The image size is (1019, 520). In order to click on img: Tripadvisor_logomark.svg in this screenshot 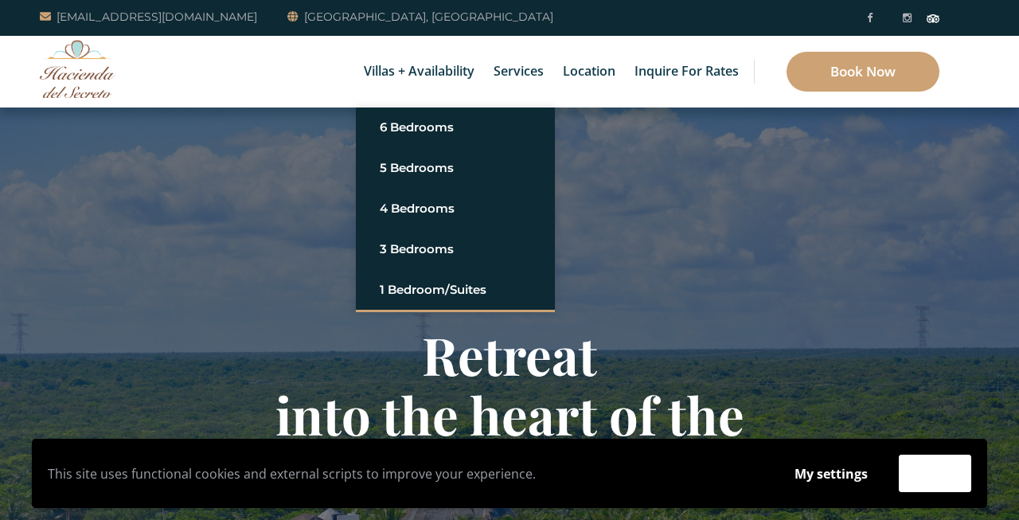, I will do `click(933, 18)`.